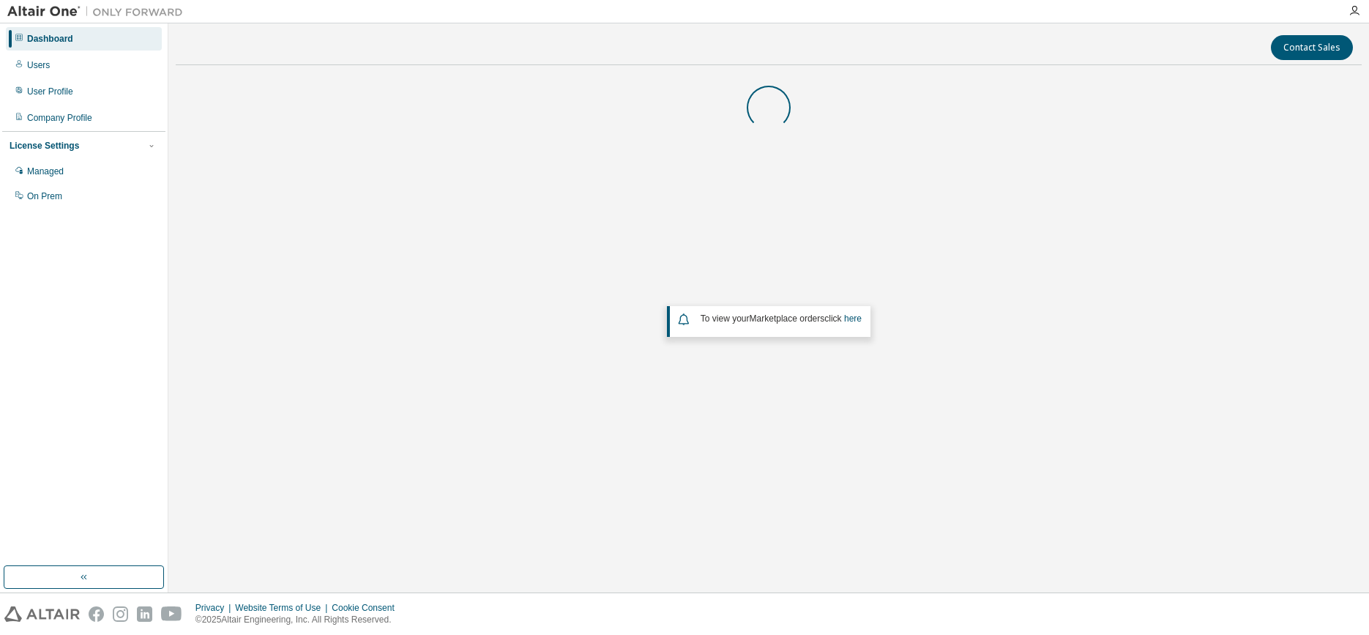  I want to click on span: To view your click, so click(781, 318).